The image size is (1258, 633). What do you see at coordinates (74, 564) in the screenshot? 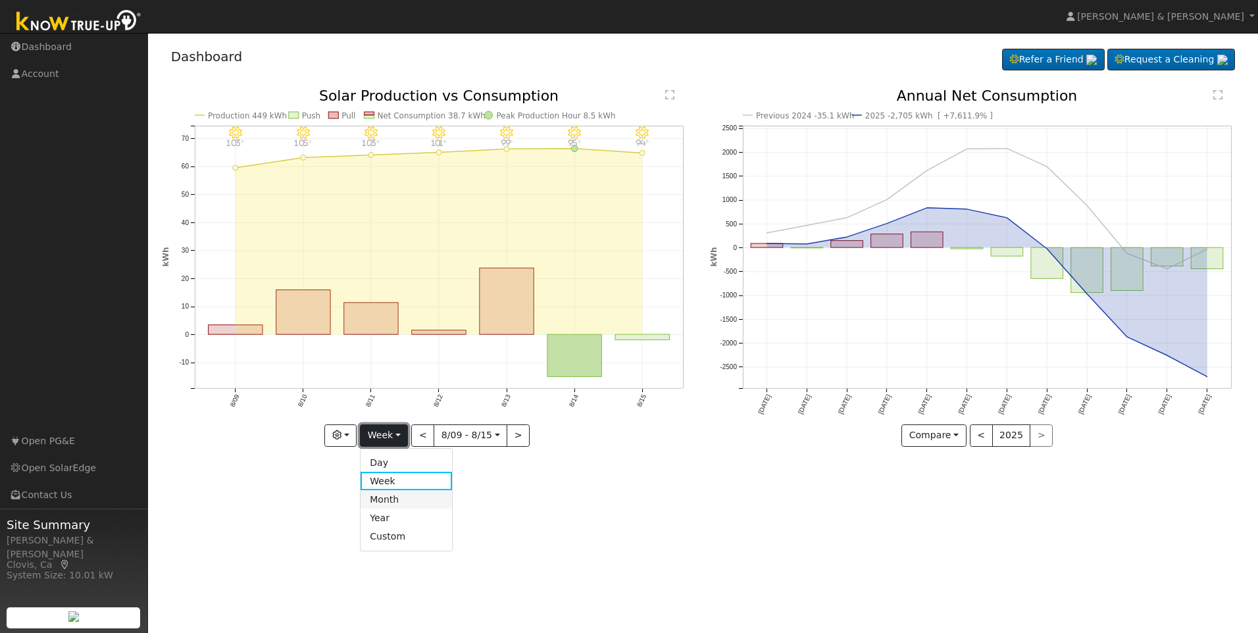
I see `div: Clovis, Ca` at bounding box center [74, 564].